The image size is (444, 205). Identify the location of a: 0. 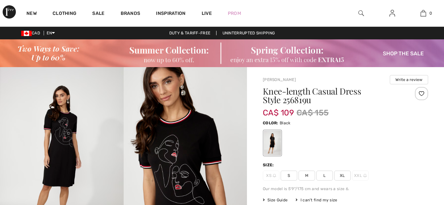
(424, 13).